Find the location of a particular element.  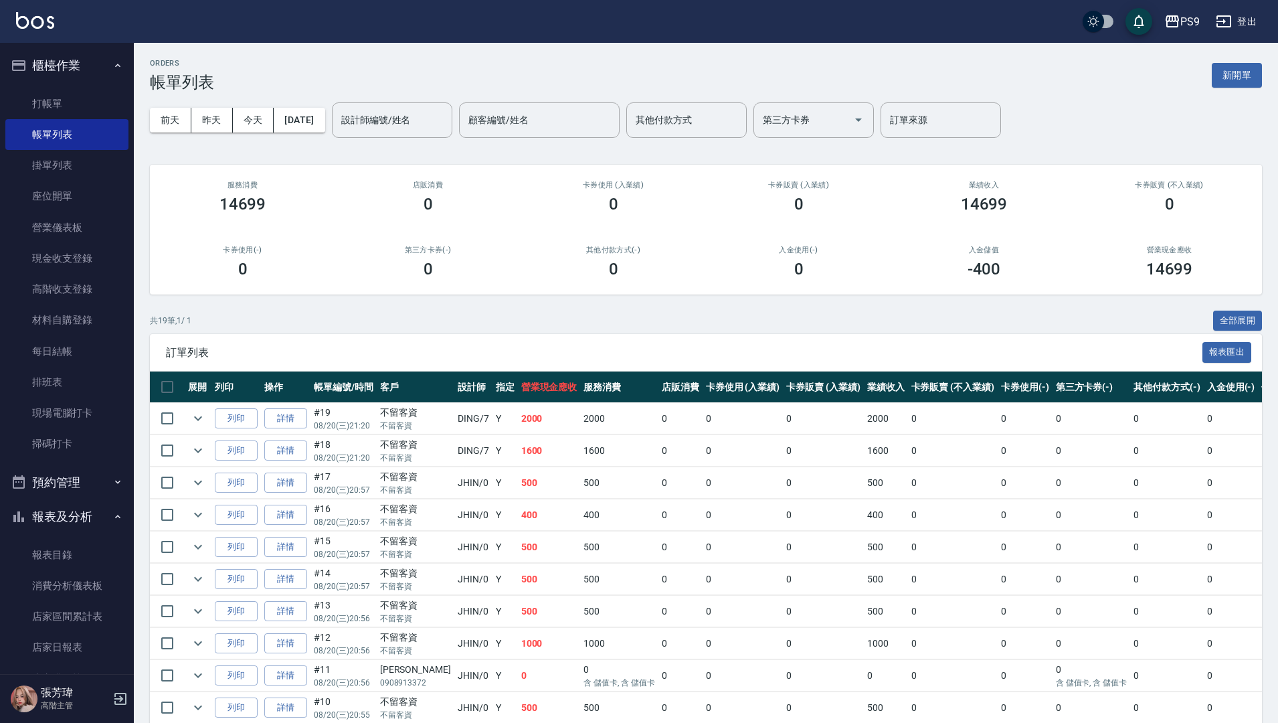

th: 客戶 is located at coordinates (416, 387).